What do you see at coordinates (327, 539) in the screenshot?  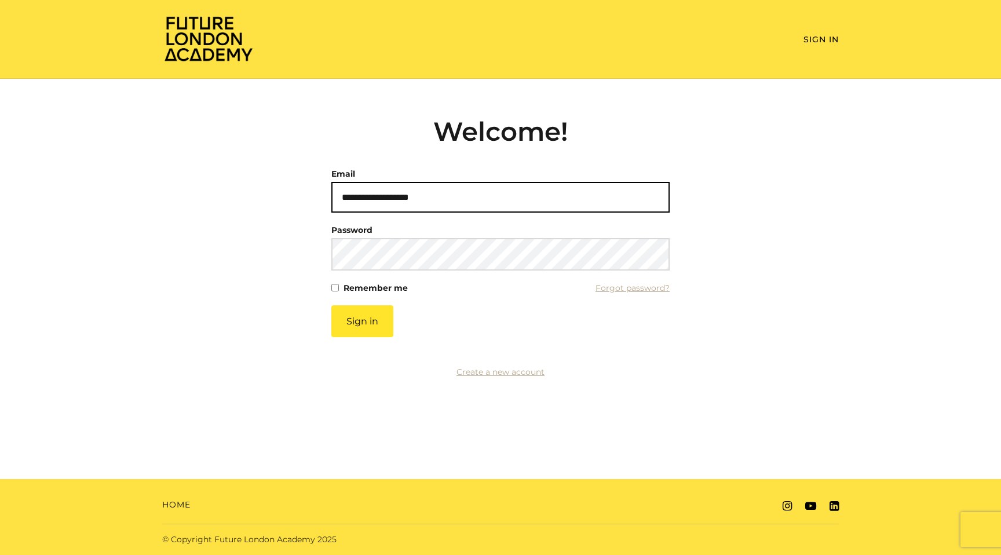 I see `div: © Copyright Future London Academy 2025` at bounding box center [327, 539].